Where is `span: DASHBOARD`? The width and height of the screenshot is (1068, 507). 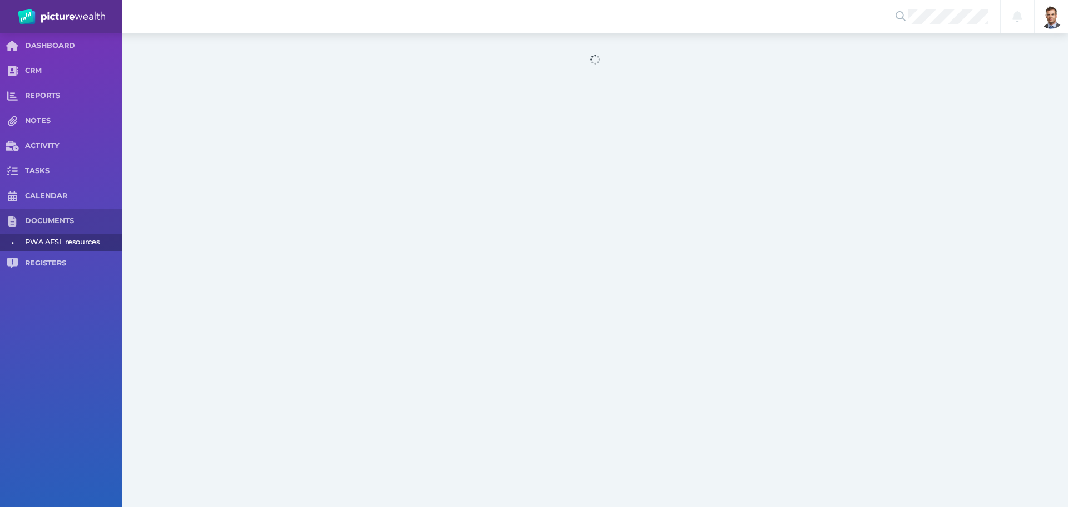 span: DASHBOARD is located at coordinates (73, 46).